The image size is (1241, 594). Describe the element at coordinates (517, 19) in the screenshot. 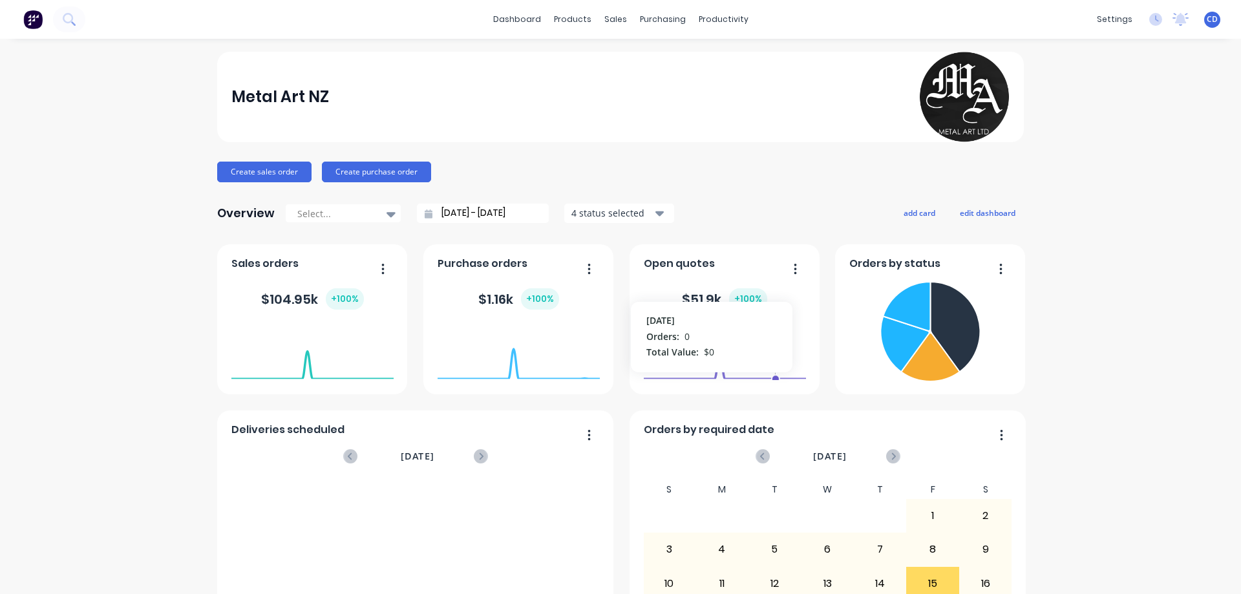

I see `a: dashboard` at that location.